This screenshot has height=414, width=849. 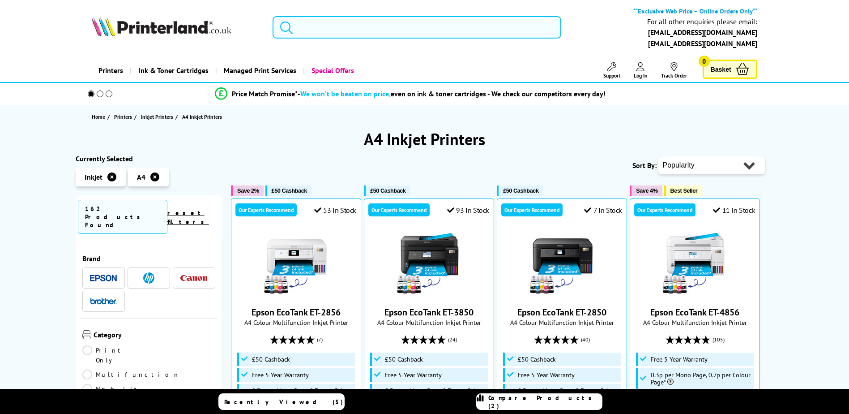 I want to click on a: Ink & Toner Cartridges, so click(x=172, y=70).